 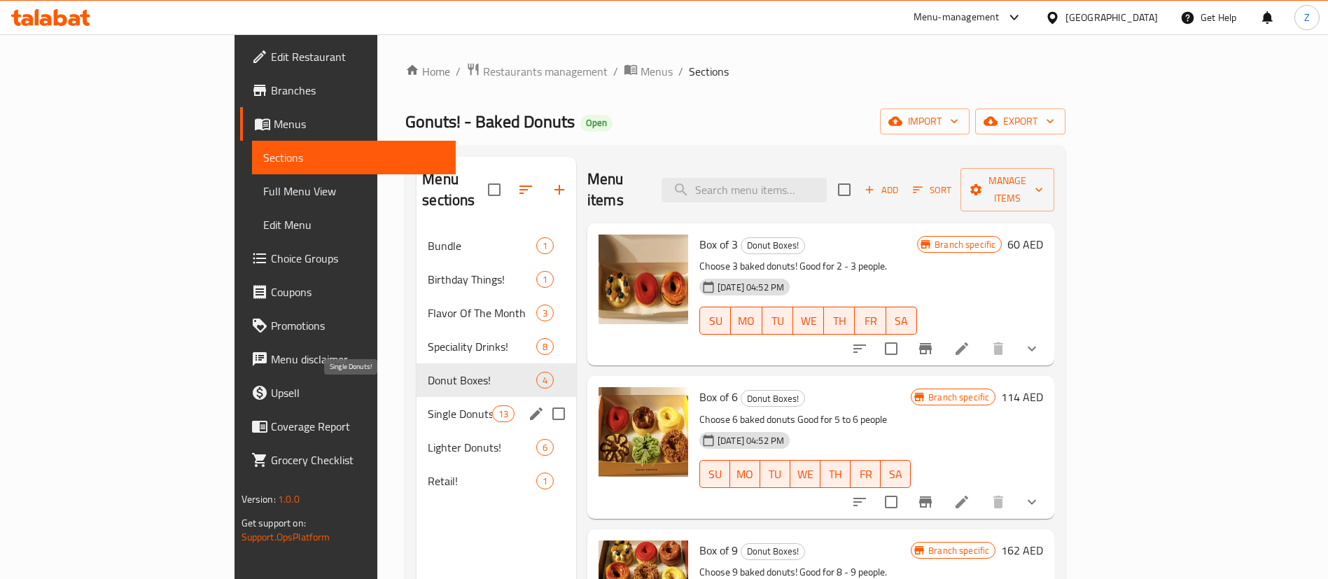 What do you see at coordinates (962, 502) in the screenshot?
I see `a: Edit menu item` at bounding box center [962, 502].